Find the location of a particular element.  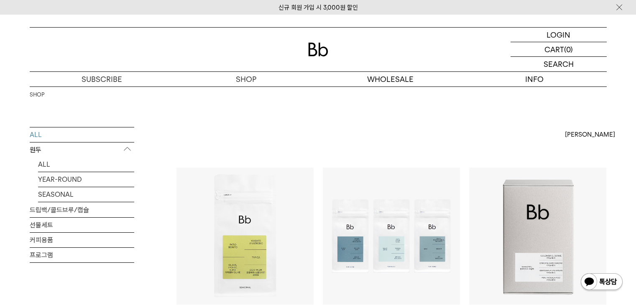

img: 콜롬비아 파티오 보니토 is located at coordinates (245, 236).